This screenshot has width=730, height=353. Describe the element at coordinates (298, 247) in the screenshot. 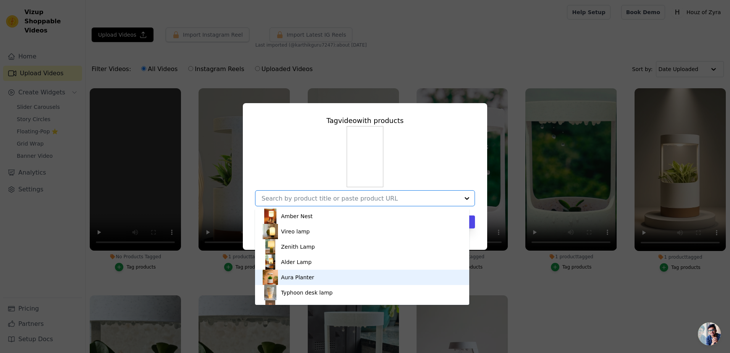

I see `div: Zenith Lamp` at that location.